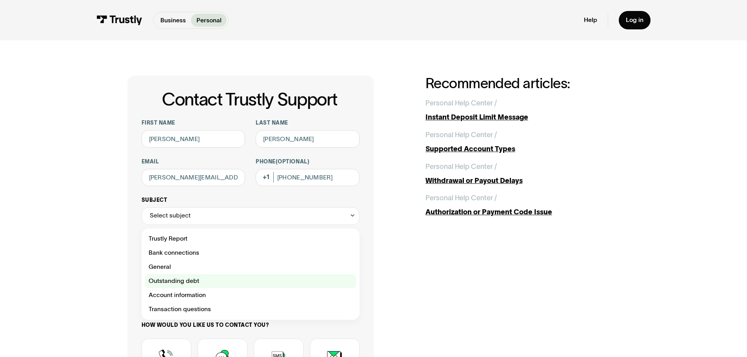 This screenshot has width=747, height=357. What do you see at coordinates (193, 162) in the screenshot?
I see `label: Email` at bounding box center [193, 162].